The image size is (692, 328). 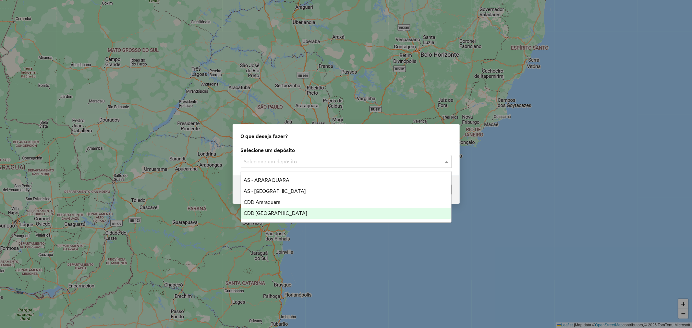 What do you see at coordinates (266, 180) in the screenshot?
I see `span: AS - ARARAQUARA` at bounding box center [266, 180].